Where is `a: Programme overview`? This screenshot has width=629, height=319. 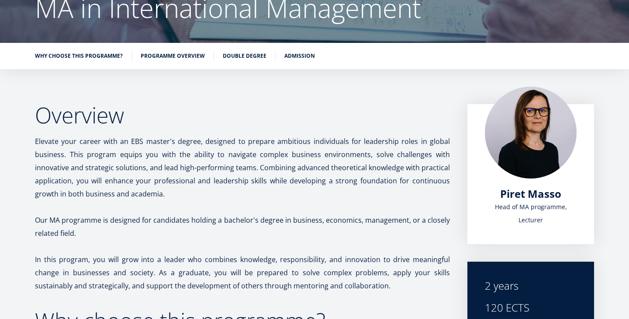 a: Programme overview is located at coordinates (173, 56).